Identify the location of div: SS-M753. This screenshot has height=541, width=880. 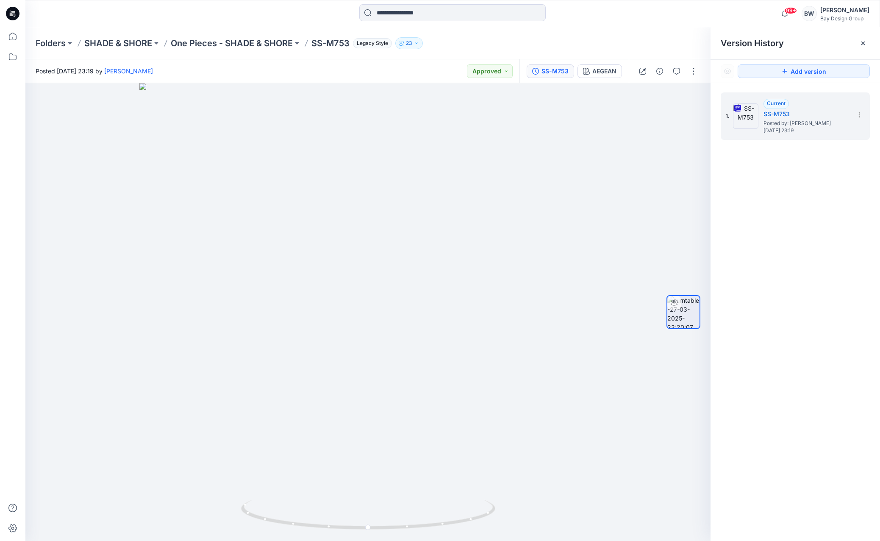
(555, 71).